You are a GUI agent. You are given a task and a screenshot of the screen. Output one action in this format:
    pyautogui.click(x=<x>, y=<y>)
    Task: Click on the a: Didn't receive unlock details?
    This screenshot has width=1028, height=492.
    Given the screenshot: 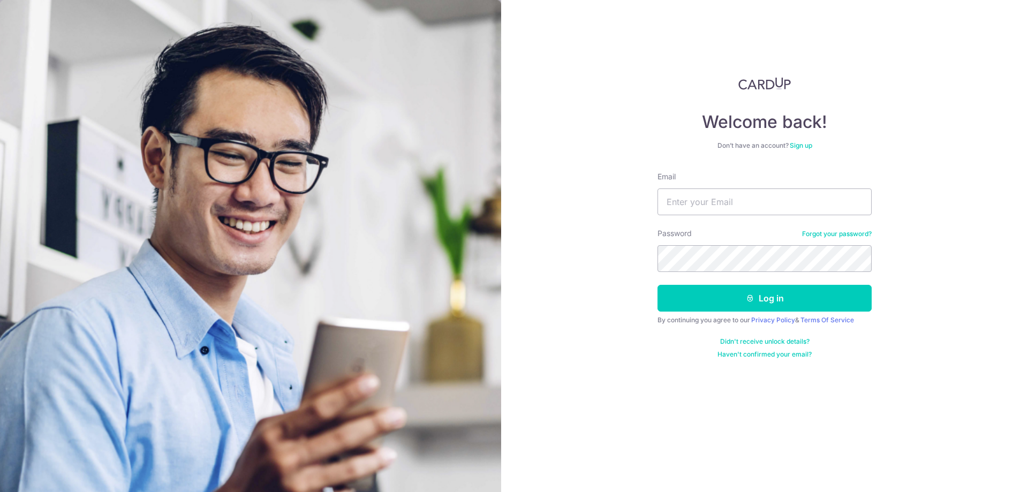 What is the action you would take?
    pyautogui.click(x=765, y=342)
    